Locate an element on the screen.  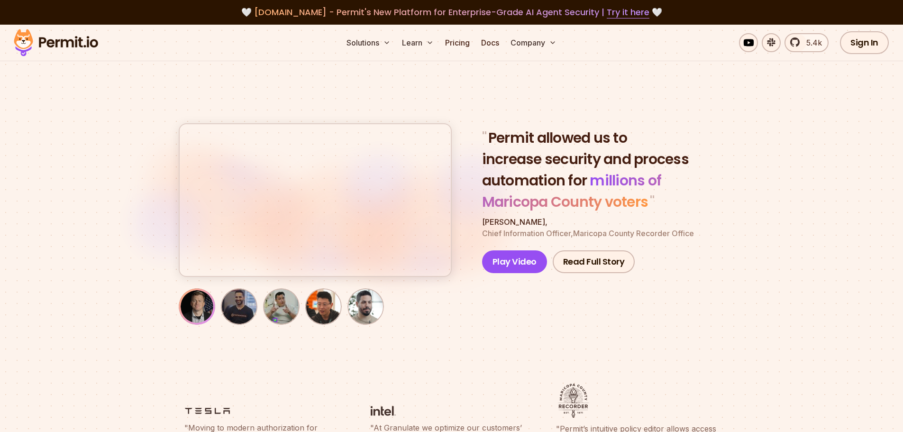
button: Company is located at coordinates (533, 43).